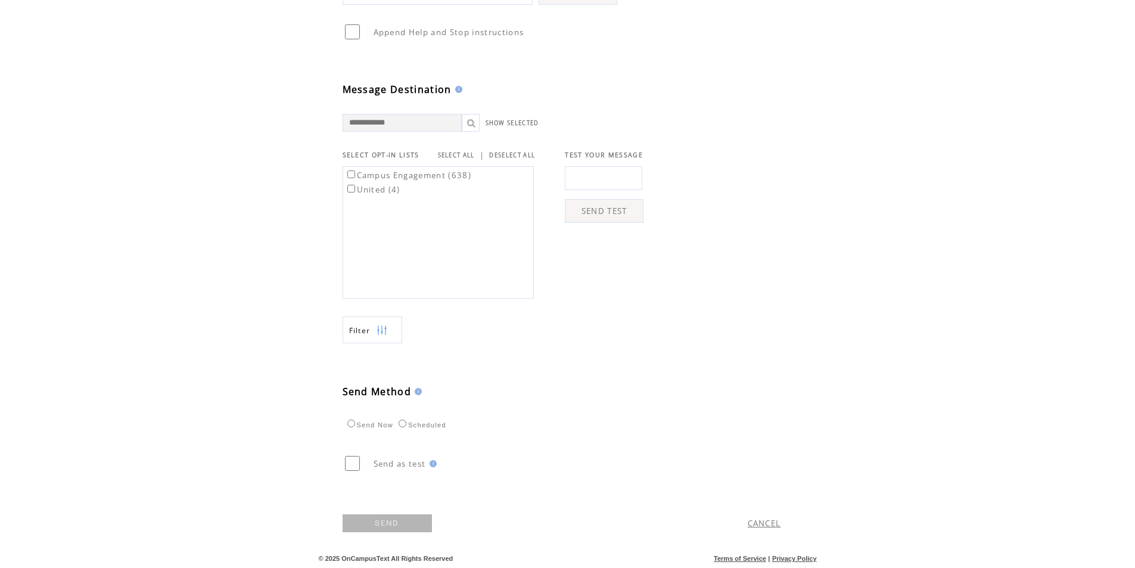 This screenshot has width=1135, height=568. I want to click on span: © 2025 OnCampusText All Rights Reserved, so click(386, 558).